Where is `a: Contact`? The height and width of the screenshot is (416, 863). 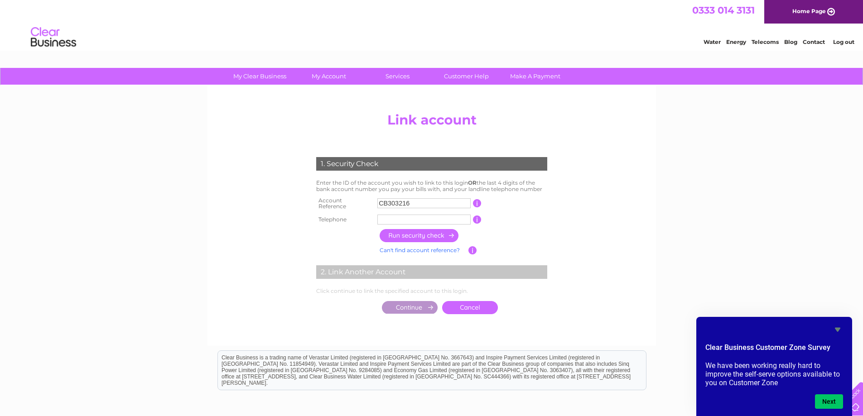 a: Contact is located at coordinates (814, 42).